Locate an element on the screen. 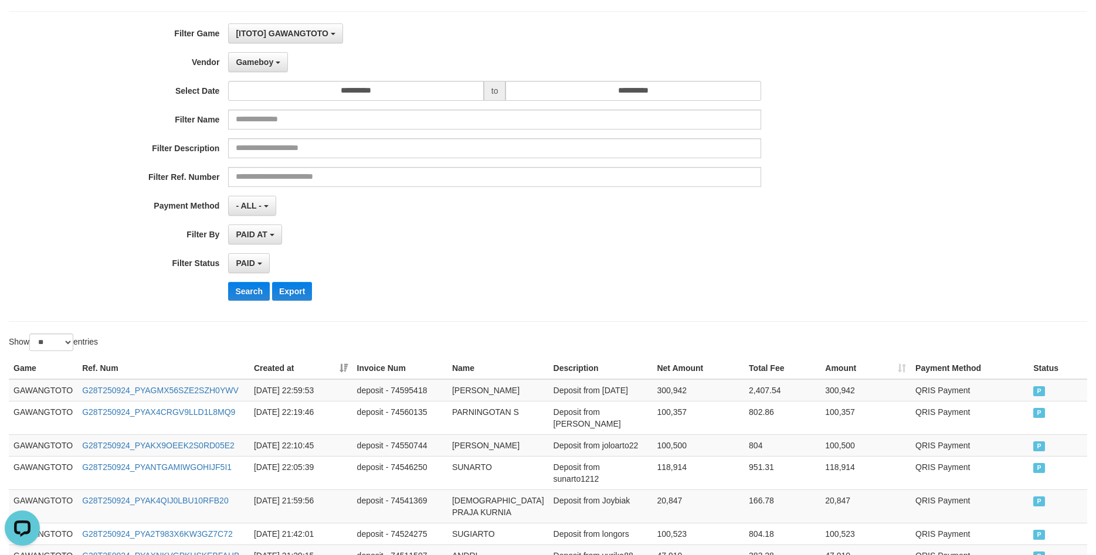 The height and width of the screenshot is (555, 1096). th: Created at: activate to sort column ascending is located at coordinates (301, 368).